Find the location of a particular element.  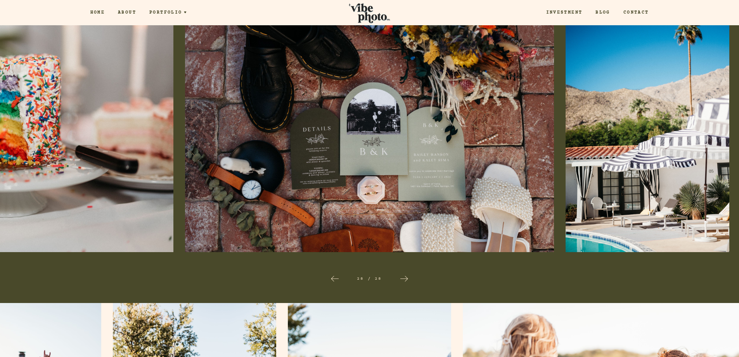

a: Home is located at coordinates (97, 12).